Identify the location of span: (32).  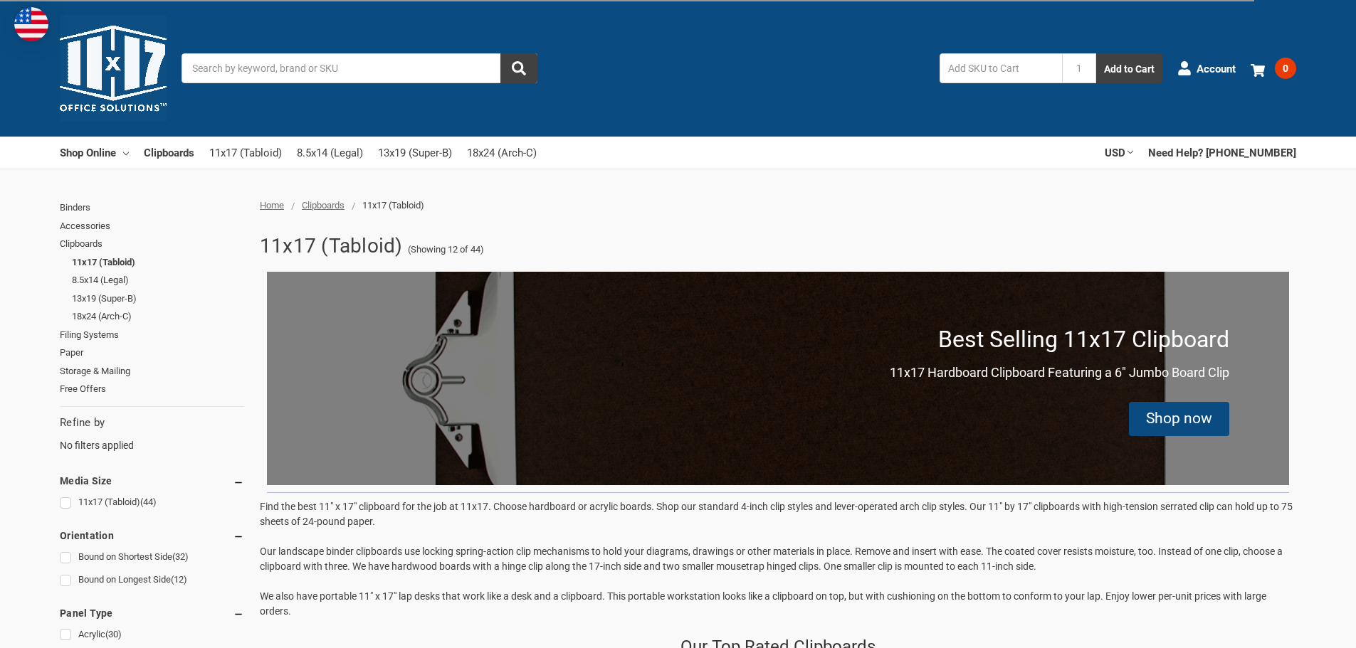
(180, 557).